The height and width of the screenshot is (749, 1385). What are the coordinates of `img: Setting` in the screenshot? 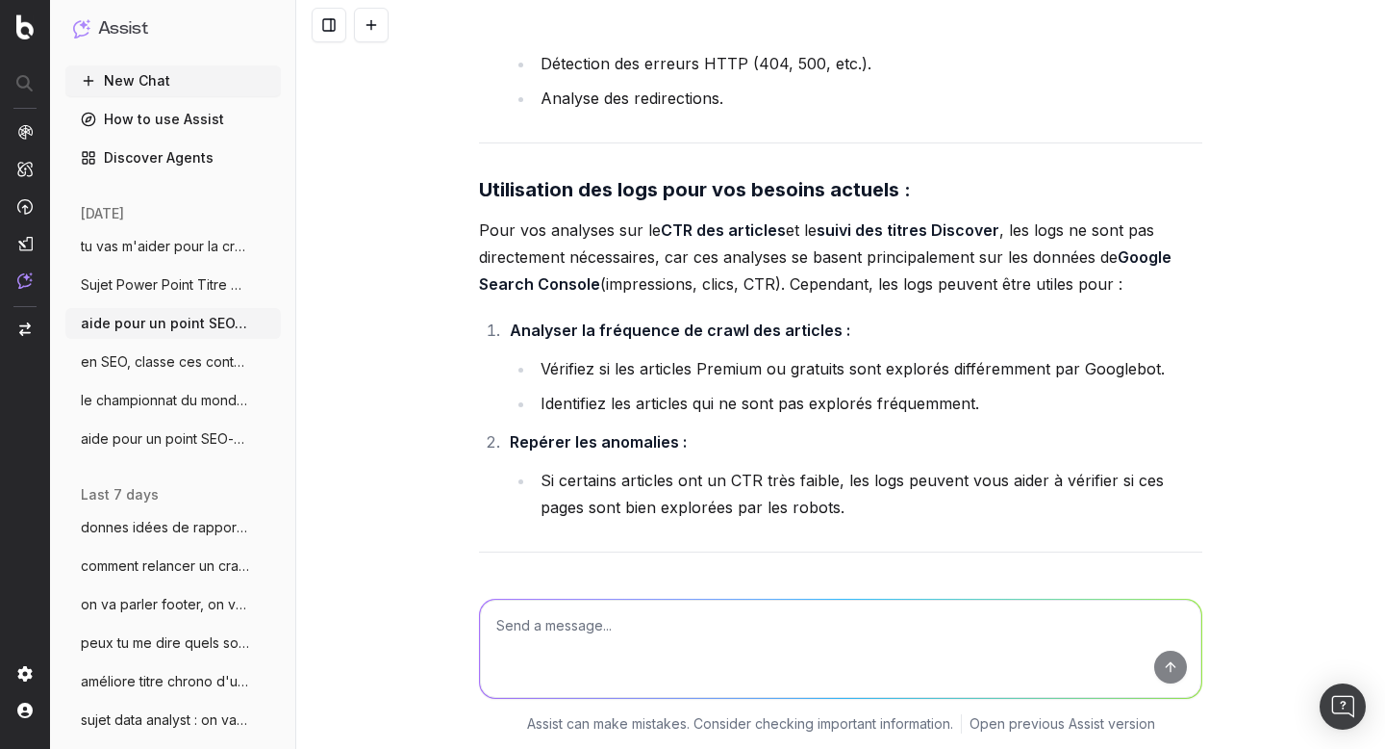 It's located at (25, 673).